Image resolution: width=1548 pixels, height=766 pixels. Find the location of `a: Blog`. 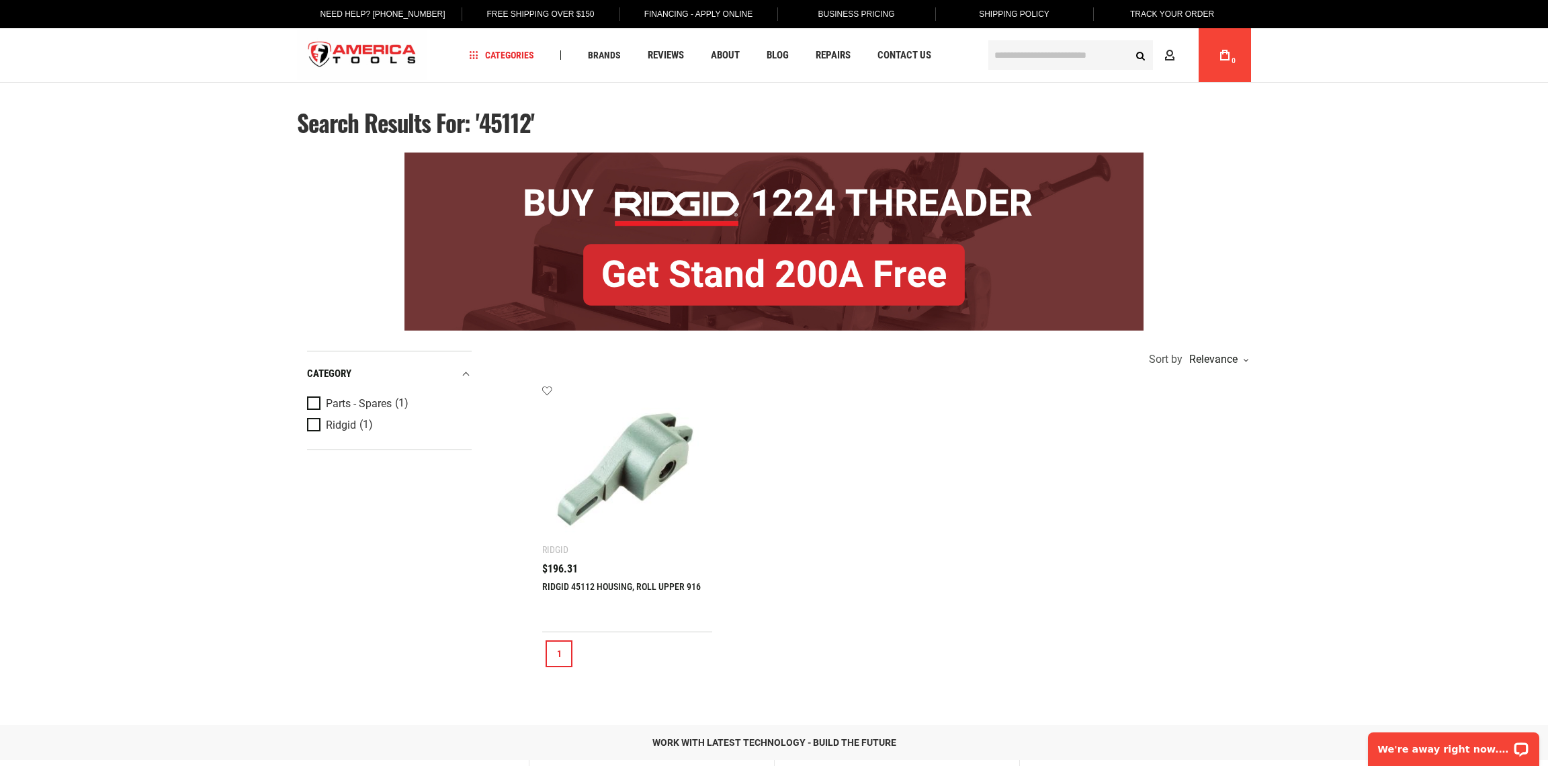

a: Blog is located at coordinates (777, 55).